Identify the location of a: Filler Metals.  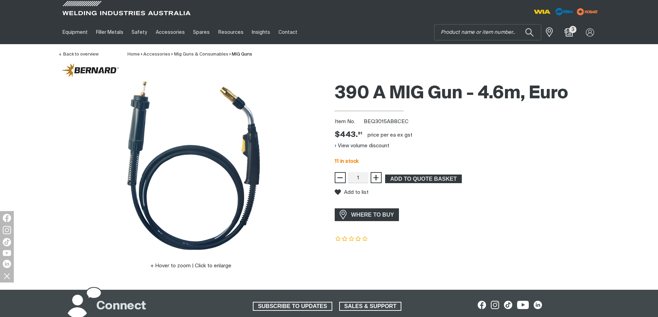
(110, 32).